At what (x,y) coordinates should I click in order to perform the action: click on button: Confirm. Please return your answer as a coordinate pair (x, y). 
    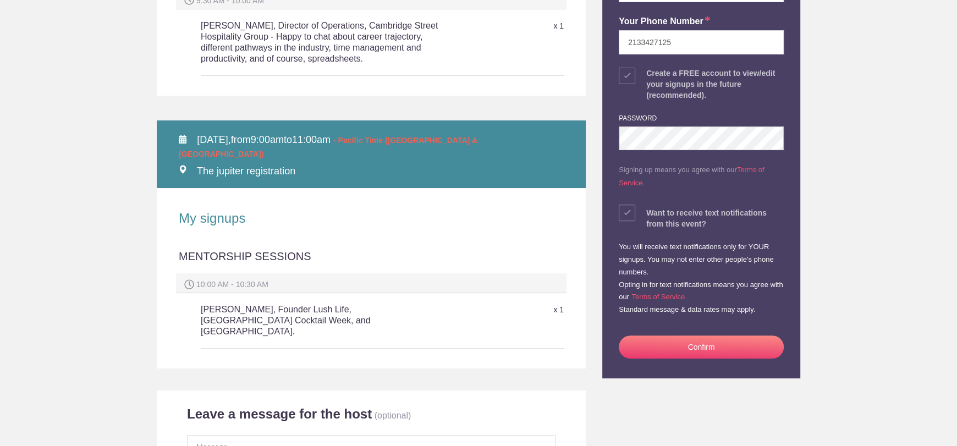
    Looking at the image, I should click on (701, 347).